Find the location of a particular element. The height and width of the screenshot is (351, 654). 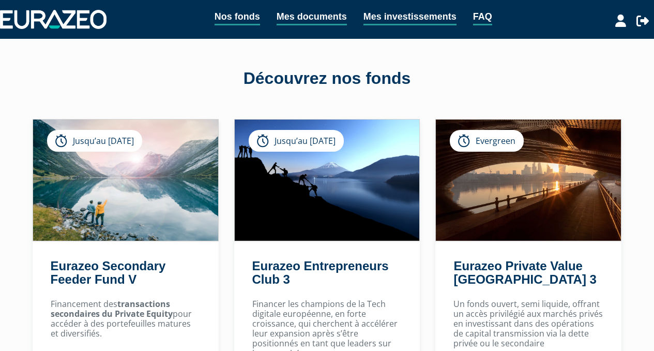

a: Mes documents is located at coordinates (312, 17).